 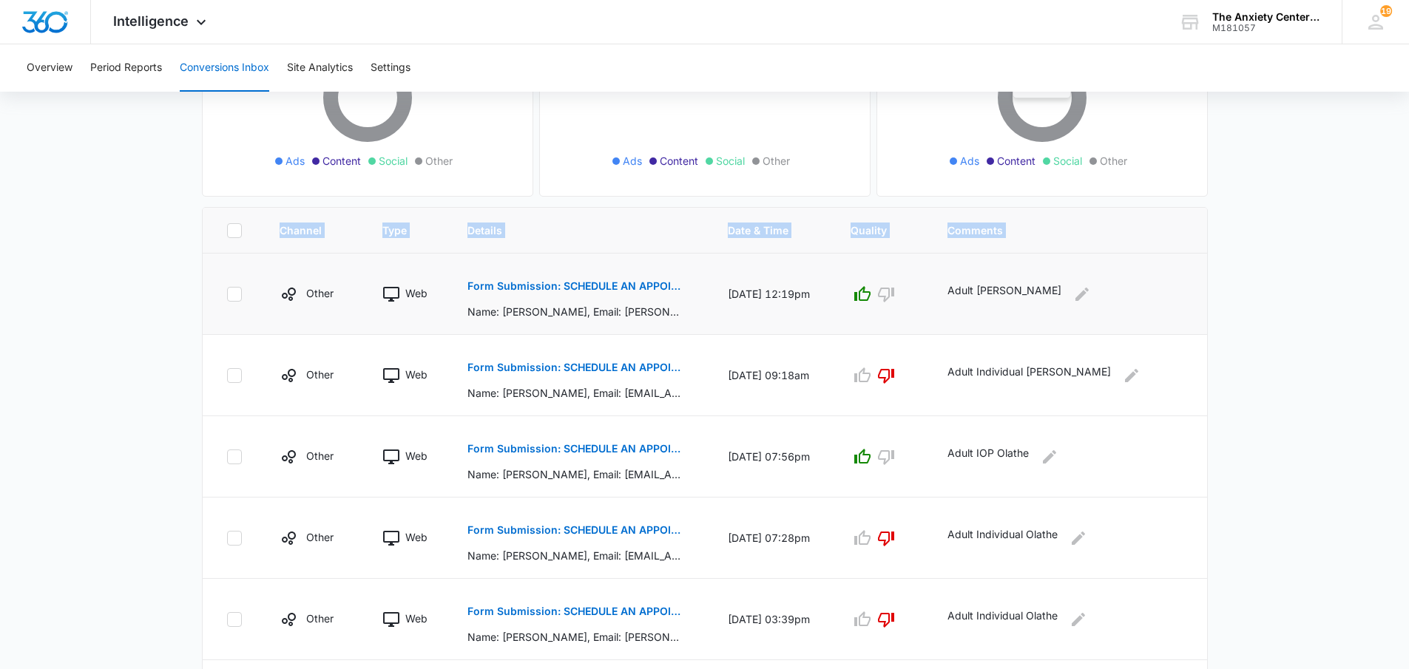 I want to click on span: Details, so click(x=569, y=230).